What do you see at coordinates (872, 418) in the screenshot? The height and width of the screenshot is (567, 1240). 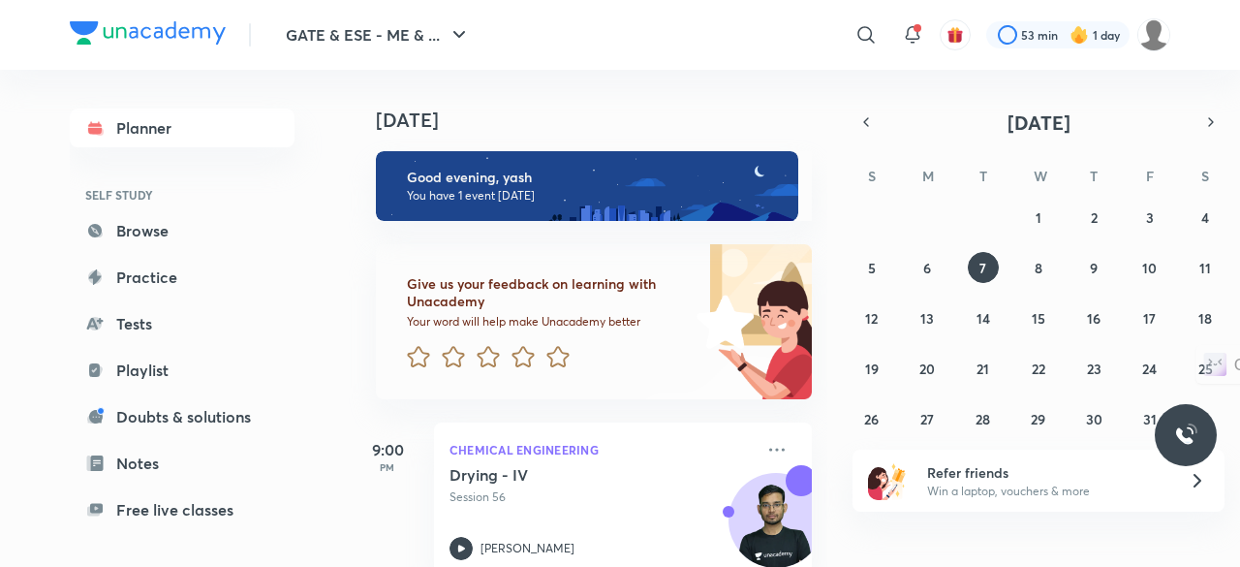 I see `button: October 26, 2025` at bounding box center [872, 418].